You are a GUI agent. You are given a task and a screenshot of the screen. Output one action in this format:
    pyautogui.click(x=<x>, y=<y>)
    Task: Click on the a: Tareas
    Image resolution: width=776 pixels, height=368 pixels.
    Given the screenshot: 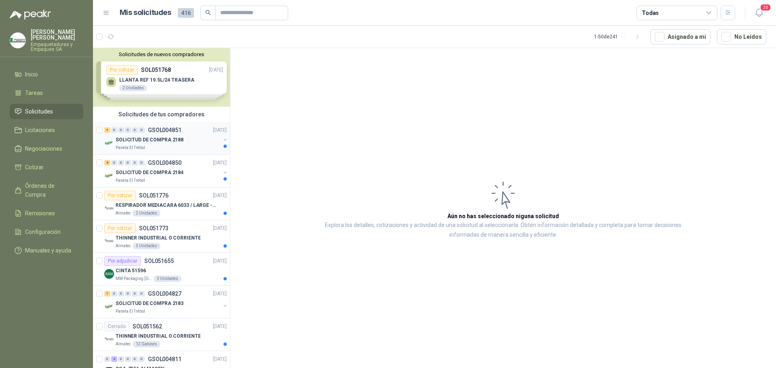 What is the action you would take?
    pyautogui.click(x=46, y=93)
    